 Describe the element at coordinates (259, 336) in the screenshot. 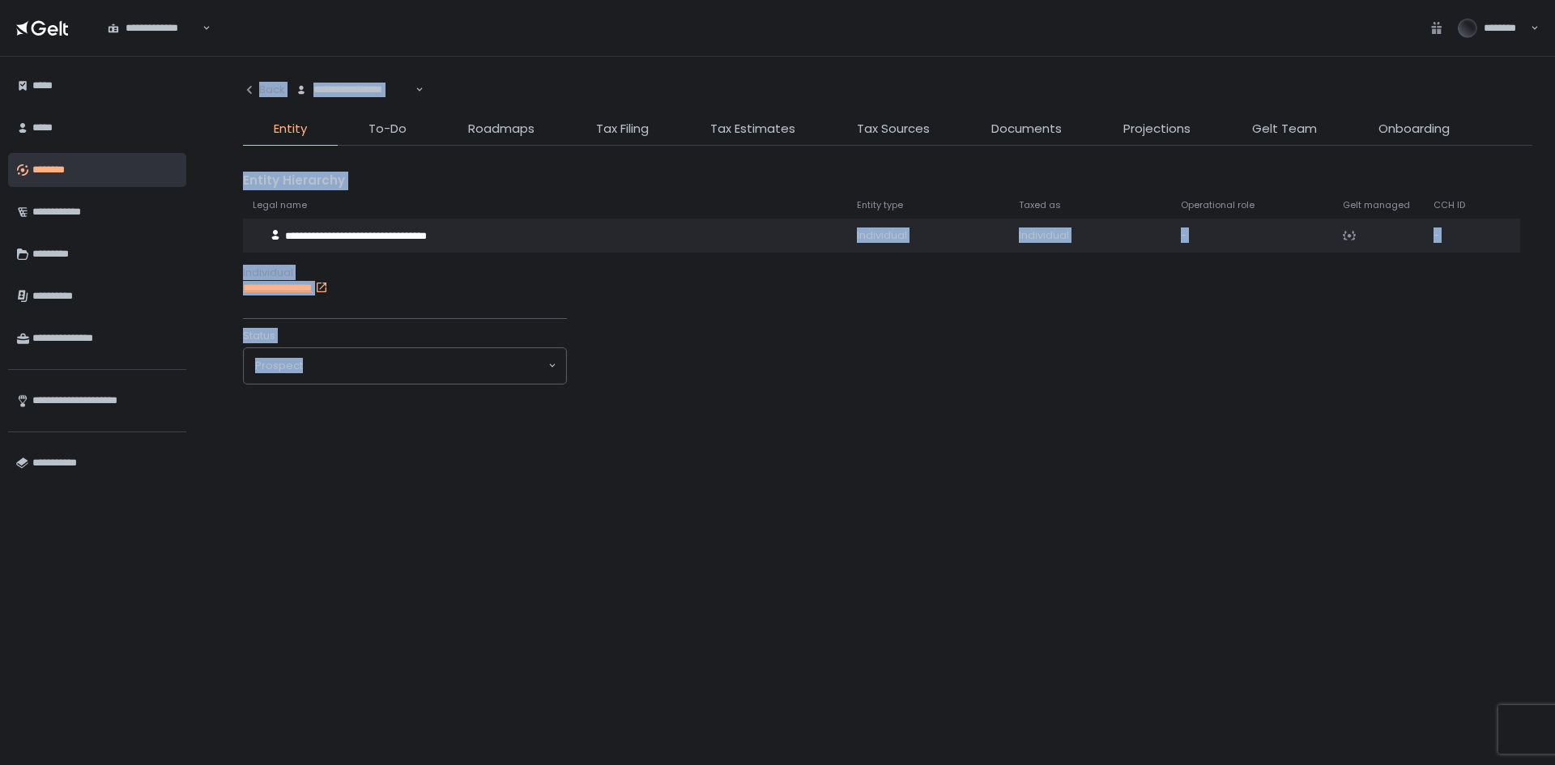

I see `span: Status` at that location.